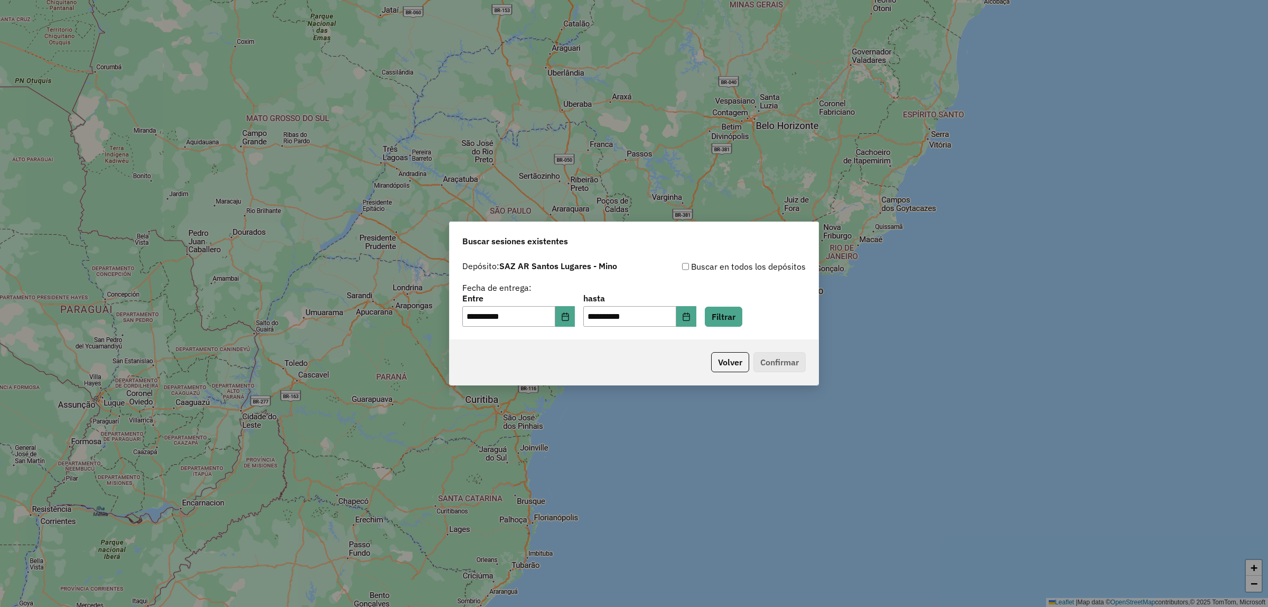 The height and width of the screenshot is (607, 1268). I want to click on strong: SAZ AR Santos Lugares - Mino, so click(558, 266).